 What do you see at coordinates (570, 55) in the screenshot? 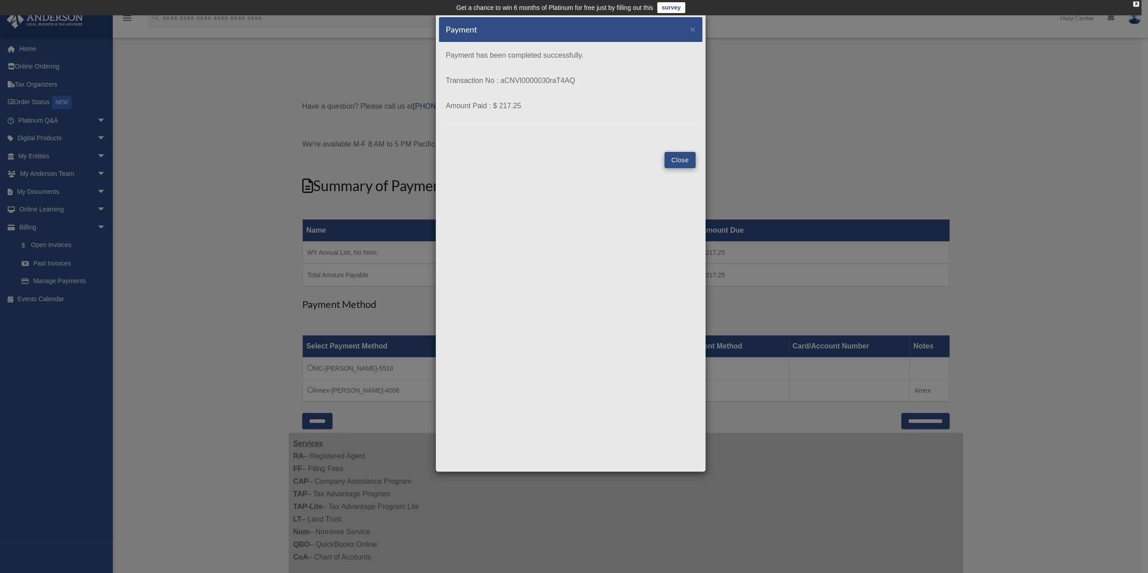
I see `p: Payment has been completed successfully.` at bounding box center [570, 55].